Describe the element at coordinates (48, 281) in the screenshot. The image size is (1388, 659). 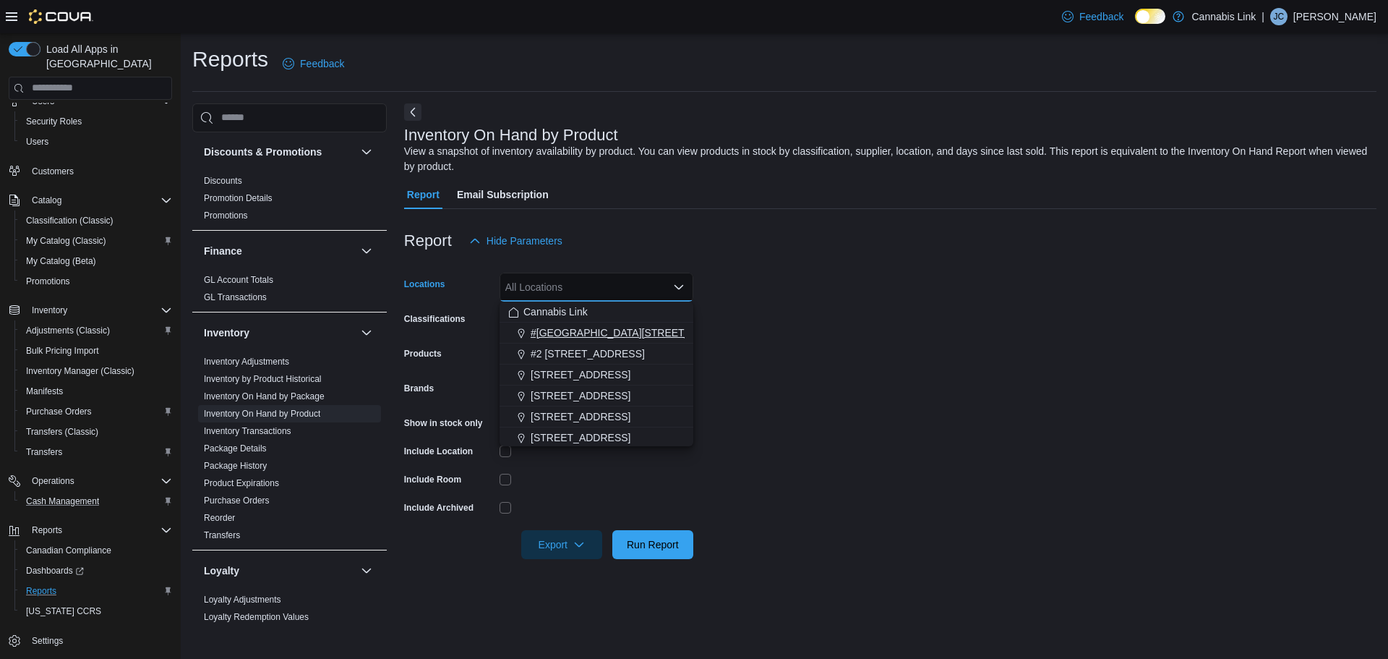
I see `span: Promotions` at that location.